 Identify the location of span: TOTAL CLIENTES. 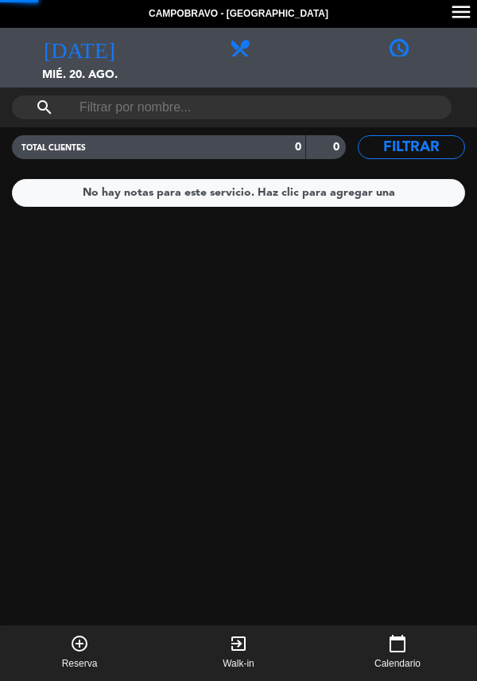
(53, 148).